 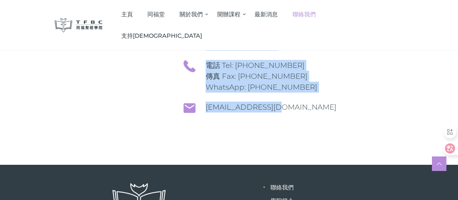 I want to click on img: 同福聖經學院 TFBC, so click(x=79, y=25).